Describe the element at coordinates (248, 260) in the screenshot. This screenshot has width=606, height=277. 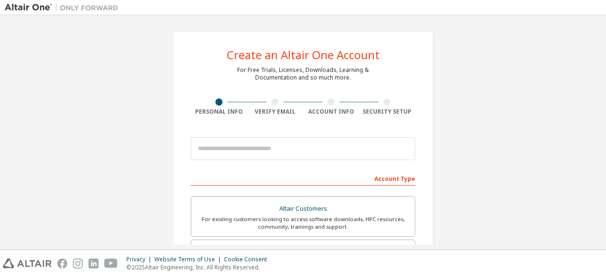
I see `div: Cookie Consent` at that location.